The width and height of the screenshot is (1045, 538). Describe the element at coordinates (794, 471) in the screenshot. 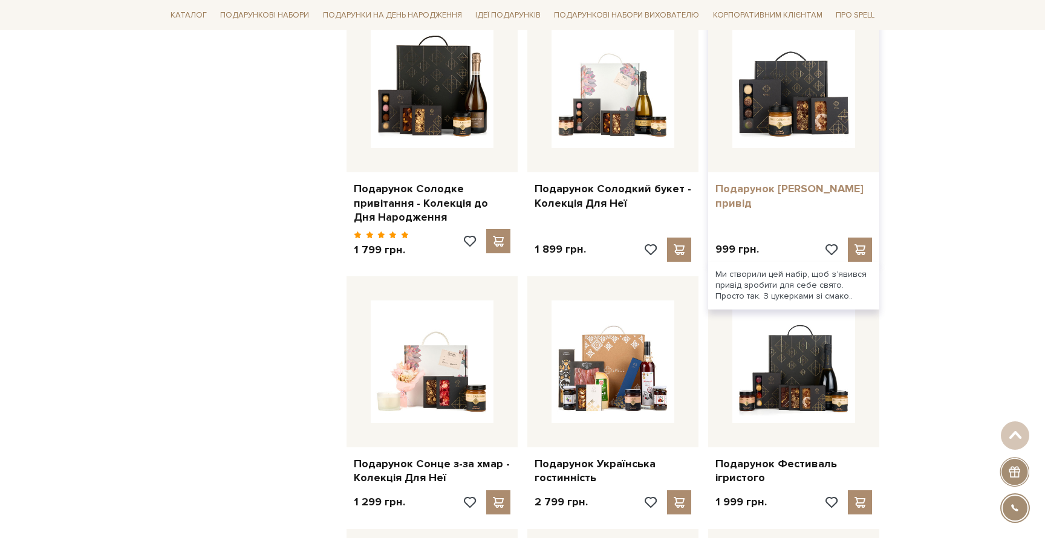

I see `a: Подарунок Фестиваль ігристого` at that location.